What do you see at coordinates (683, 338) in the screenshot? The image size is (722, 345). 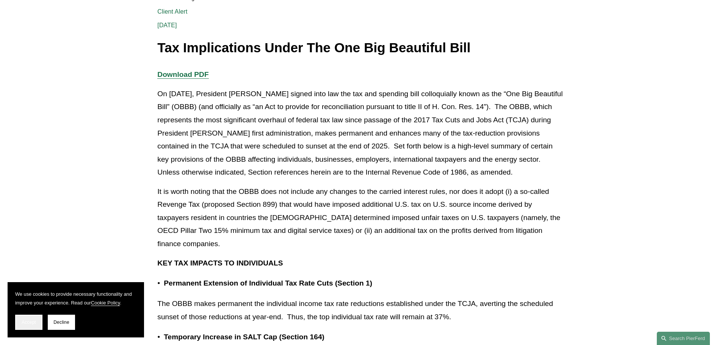 I see `a: Search this site` at bounding box center [683, 338].